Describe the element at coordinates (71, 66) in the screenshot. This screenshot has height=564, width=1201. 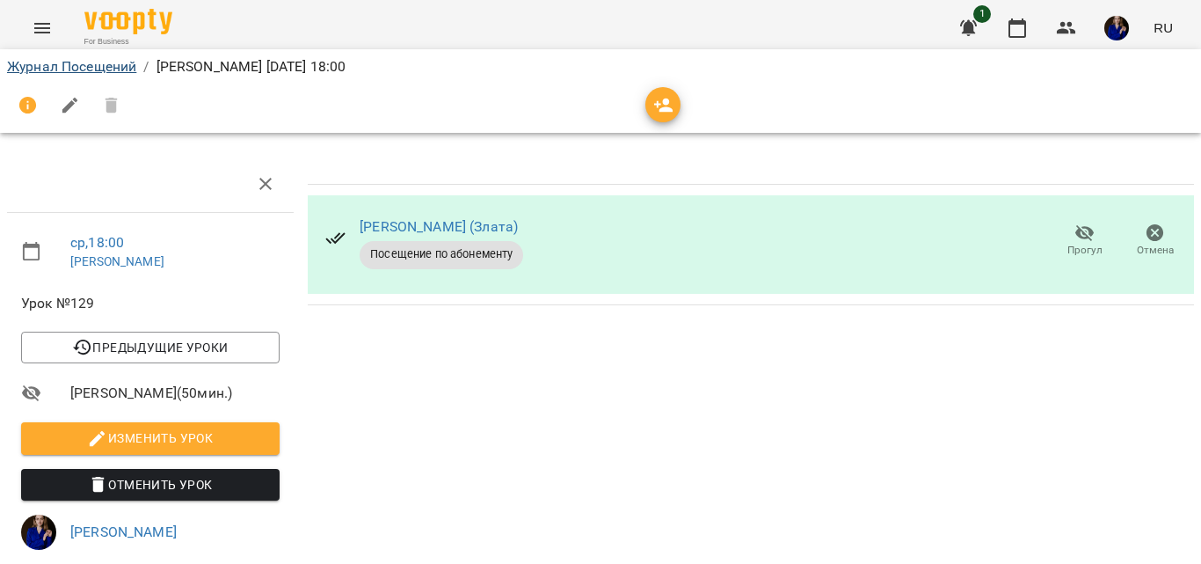
I see `a: Журнал Посещений` at that location.